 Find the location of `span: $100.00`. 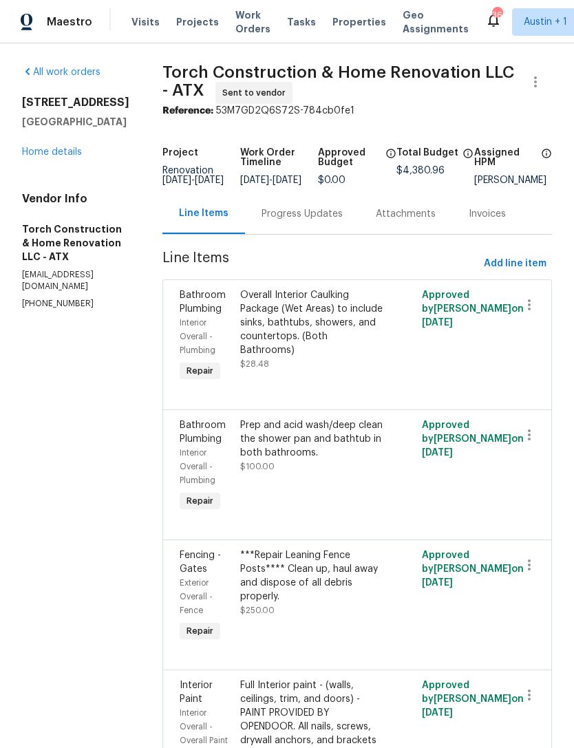

span: $100.00 is located at coordinates (257, 467).